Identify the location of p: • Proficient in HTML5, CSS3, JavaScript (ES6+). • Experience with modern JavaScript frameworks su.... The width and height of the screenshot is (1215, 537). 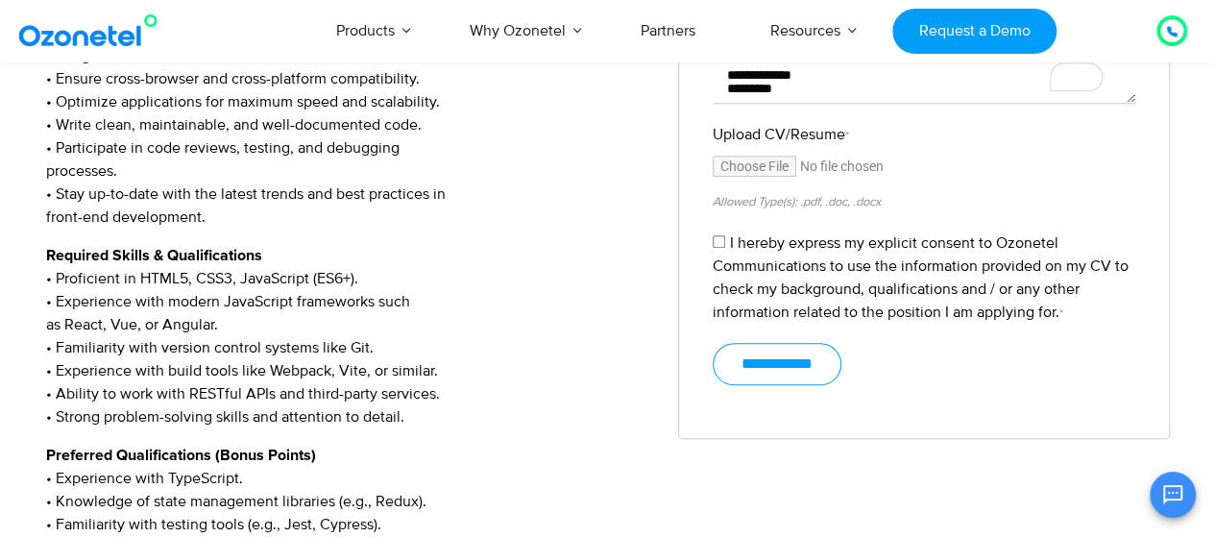
(348, 336).